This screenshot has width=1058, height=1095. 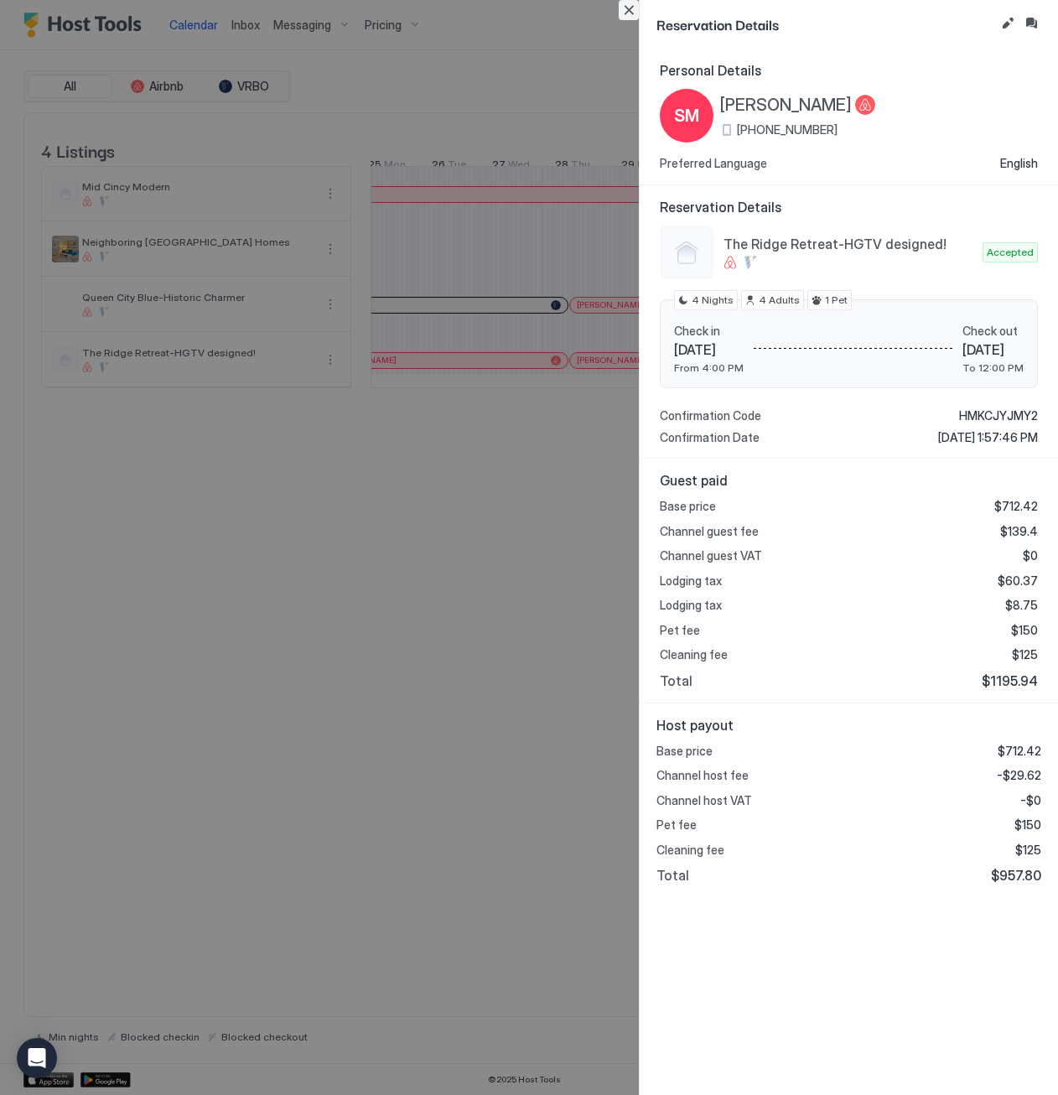 I want to click on span: 1 Pet, so click(x=836, y=300).